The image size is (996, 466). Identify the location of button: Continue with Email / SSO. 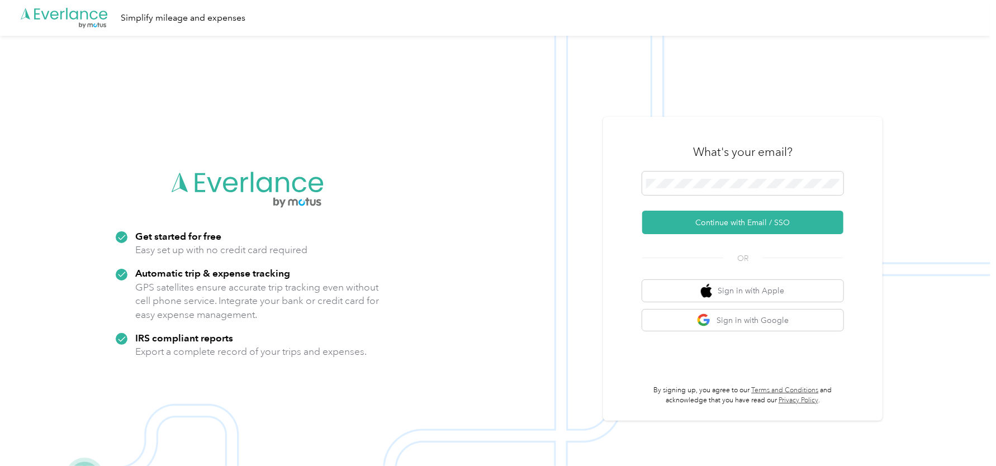
(743, 222).